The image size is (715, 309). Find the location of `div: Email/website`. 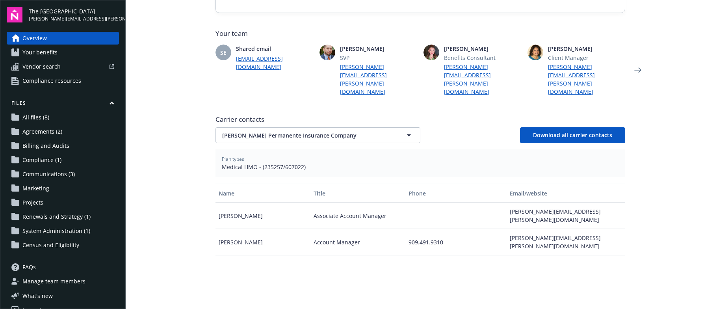

div: Email/website is located at coordinates (566, 193).